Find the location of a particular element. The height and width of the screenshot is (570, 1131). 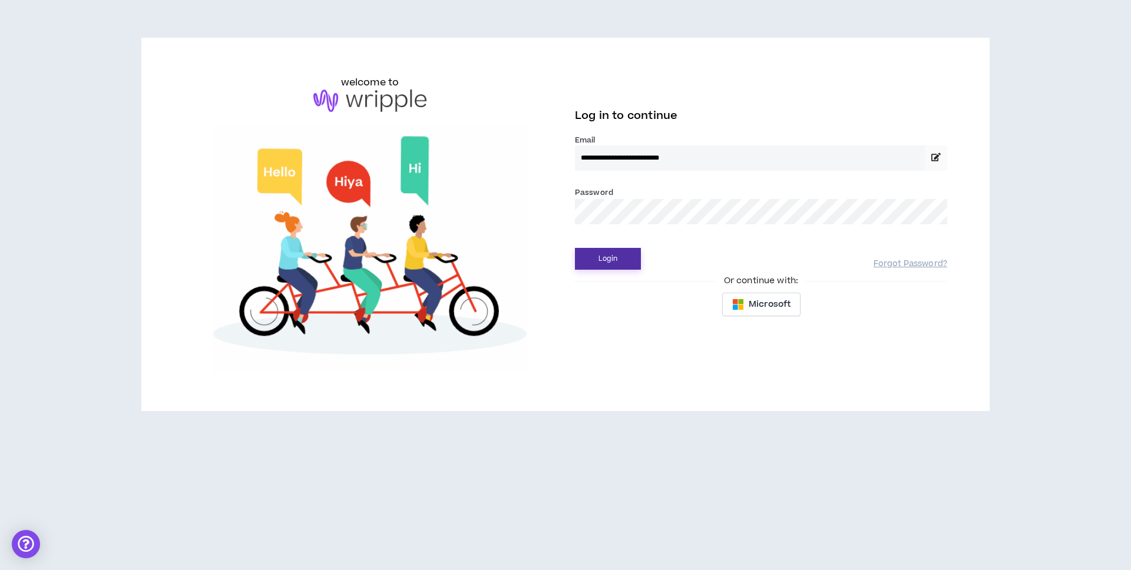

button: Login is located at coordinates (608, 259).